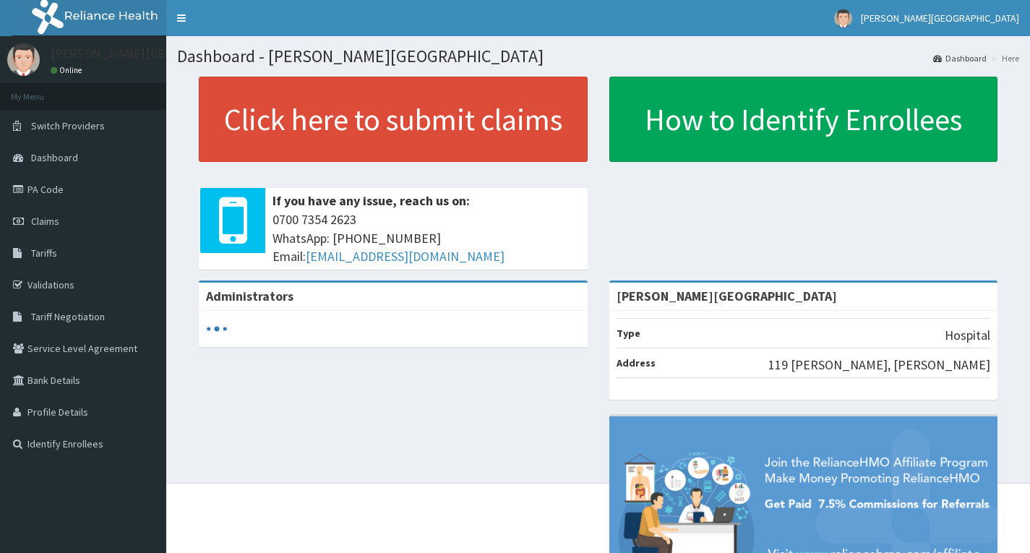 This screenshot has height=553, width=1030. Describe the element at coordinates (959, 58) in the screenshot. I see `a: Dashboard` at that location.